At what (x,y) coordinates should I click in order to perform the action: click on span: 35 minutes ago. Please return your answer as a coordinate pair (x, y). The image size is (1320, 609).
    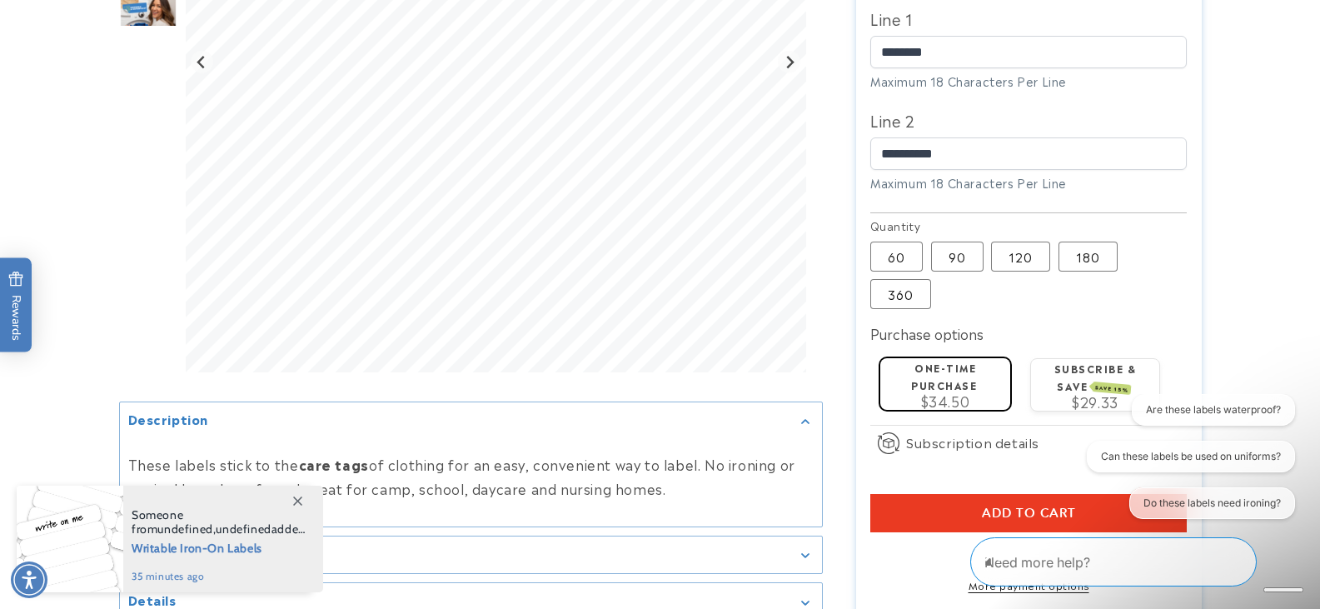
    Looking at the image, I should click on (218, 576).